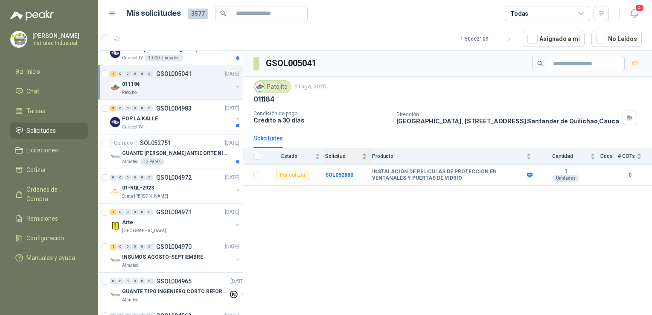 This screenshot has height=315, width=652. Describe the element at coordinates (272, 87) in the screenshot. I see `div: Patojito` at that location.